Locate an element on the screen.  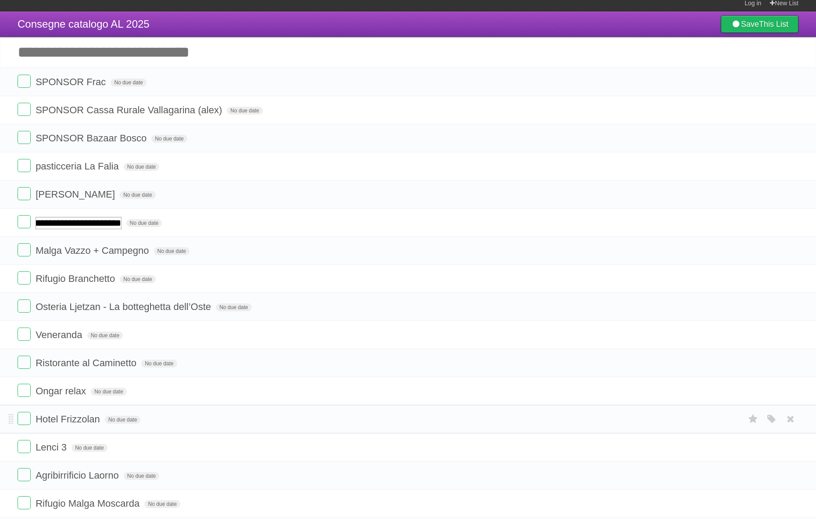
span: Lenci 3 is located at coordinates (52, 447).